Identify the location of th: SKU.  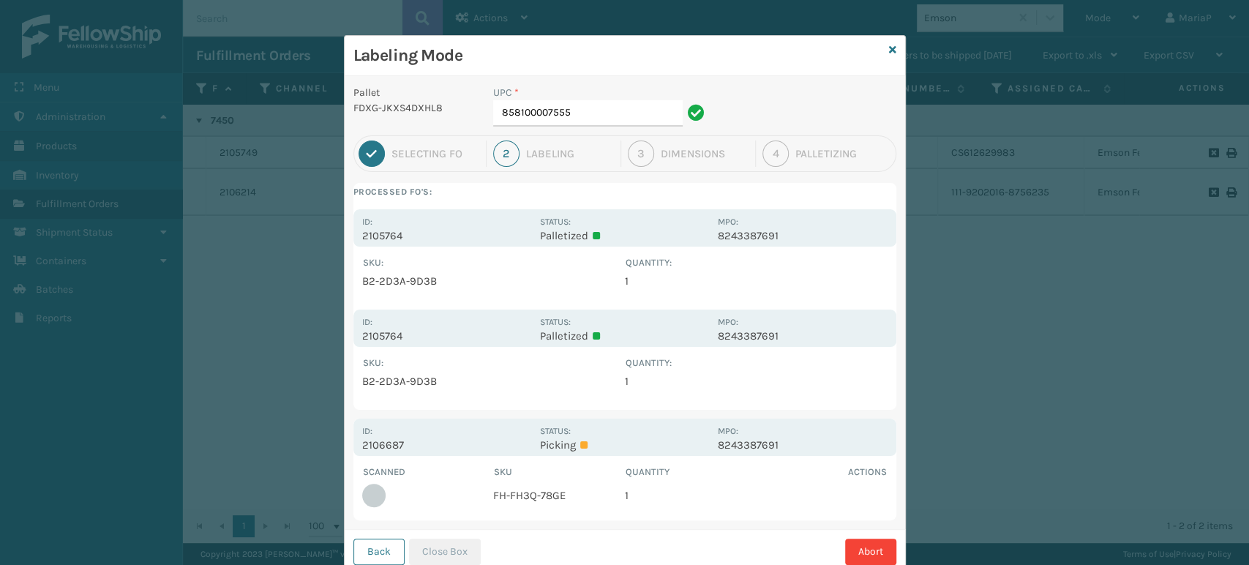
(559, 472).